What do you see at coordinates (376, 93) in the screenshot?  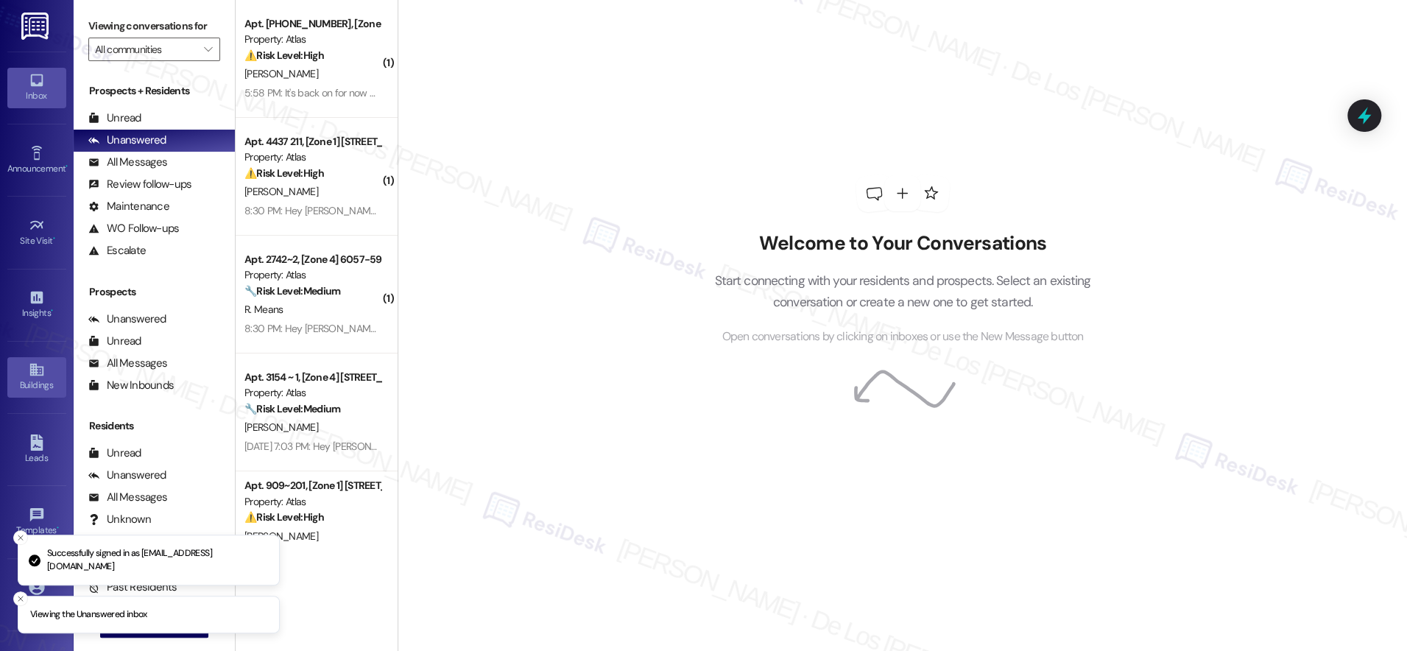 I see `div: 5:58 PM: It's back on for now and no to both of your guestions` at bounding box center [376, 93].